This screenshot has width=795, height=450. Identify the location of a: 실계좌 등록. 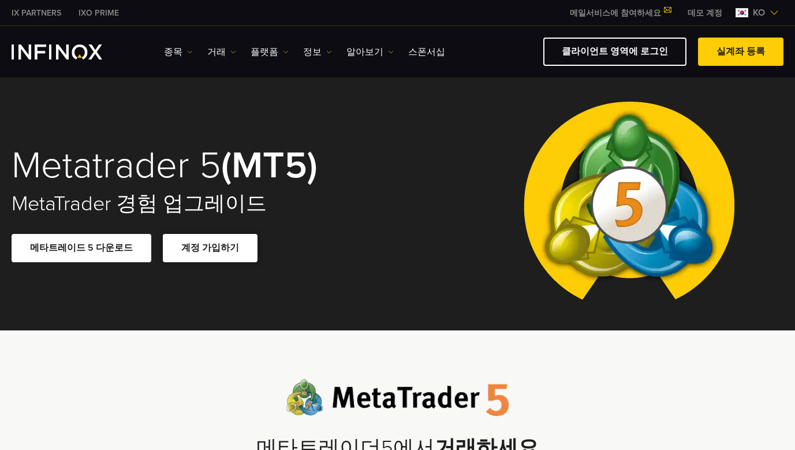
(741, 51).